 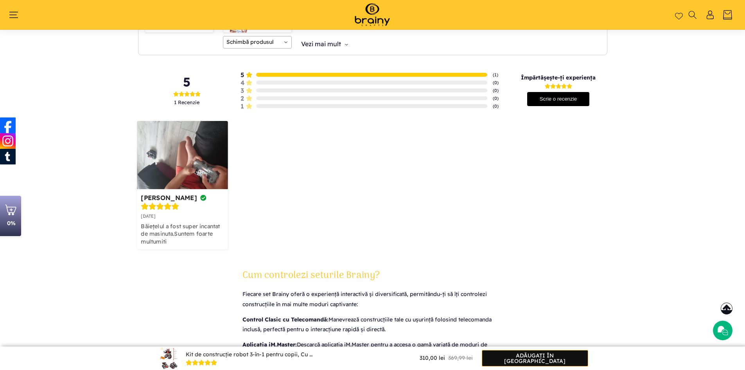 I want to click on div: Kit de construcție robot 3-în-1 pentru copii, Cu Telecomandă și Aplicație de codare pentru Robot/..., so click(x=249, y=354).